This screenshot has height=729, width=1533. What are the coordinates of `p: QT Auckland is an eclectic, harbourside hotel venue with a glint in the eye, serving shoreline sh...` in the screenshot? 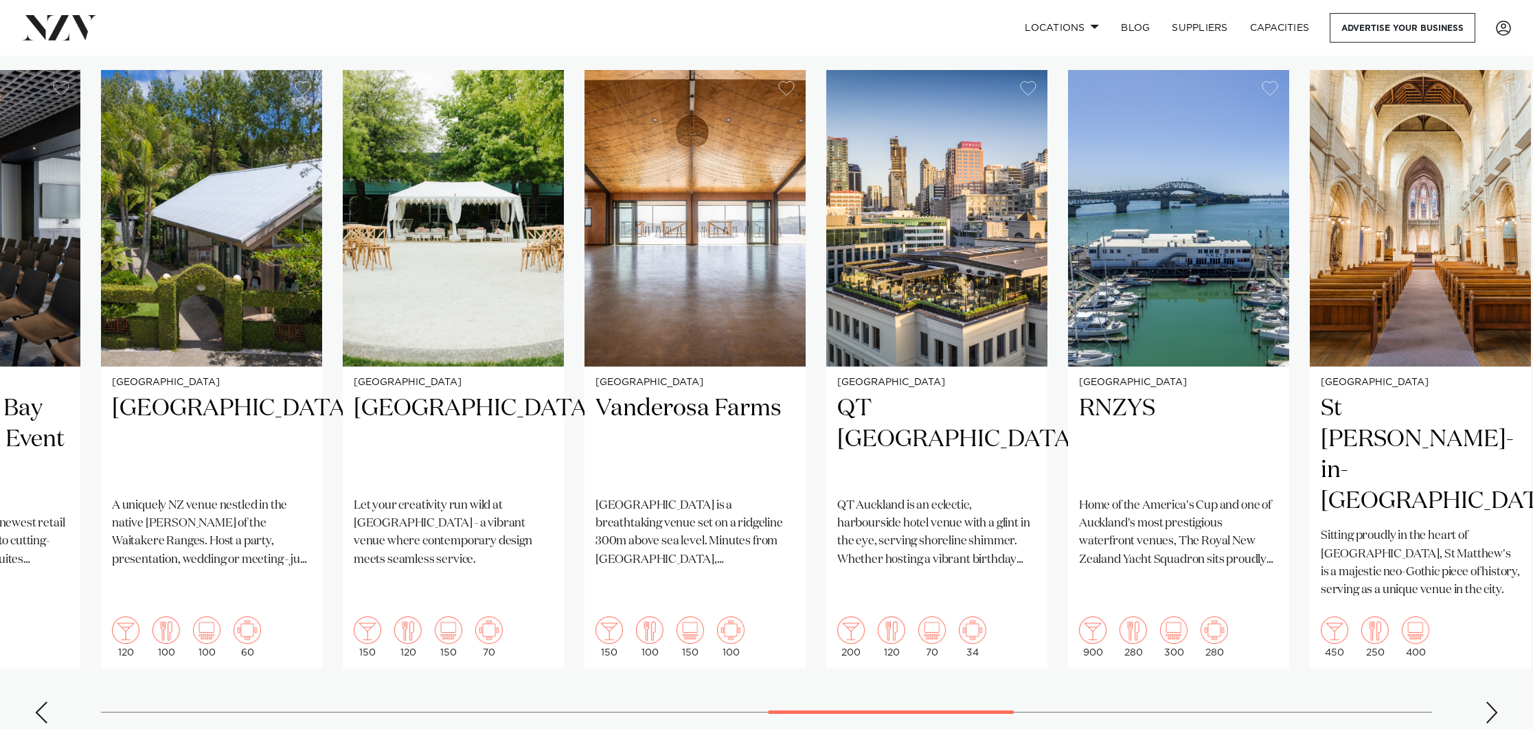 It's located at (937, 533).